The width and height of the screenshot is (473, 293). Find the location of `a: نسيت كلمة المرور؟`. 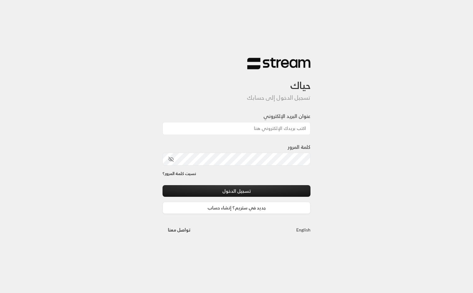

a: نسيت كلمة المرور؟ is located at coordinates (179, 174).